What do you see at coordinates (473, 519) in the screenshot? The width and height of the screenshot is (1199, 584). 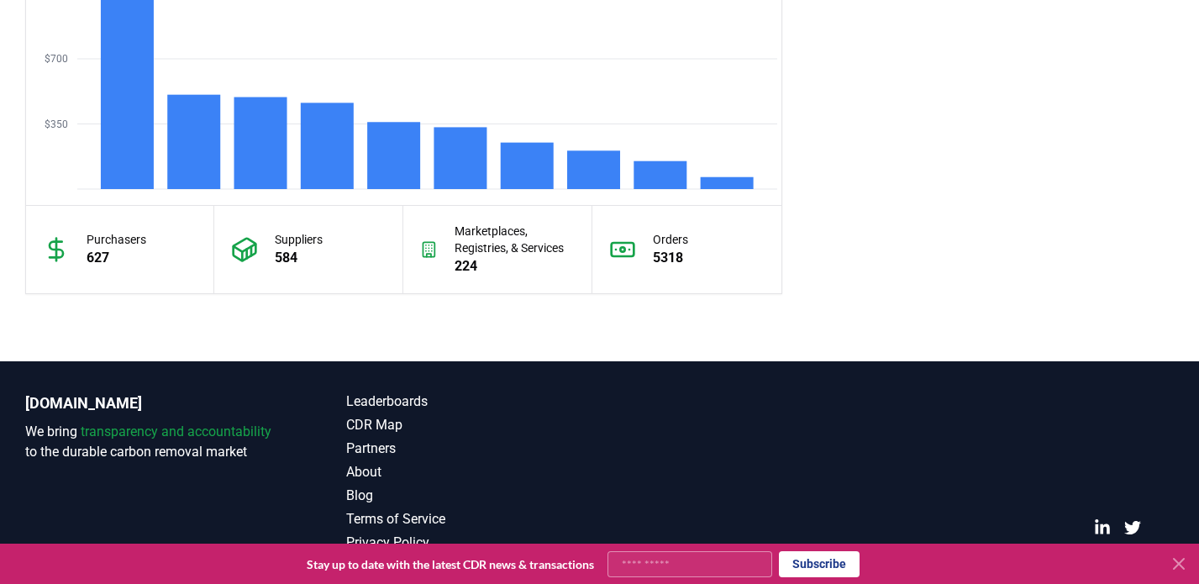 I see `a: Terms of Service` at bounding box center [473, 519].